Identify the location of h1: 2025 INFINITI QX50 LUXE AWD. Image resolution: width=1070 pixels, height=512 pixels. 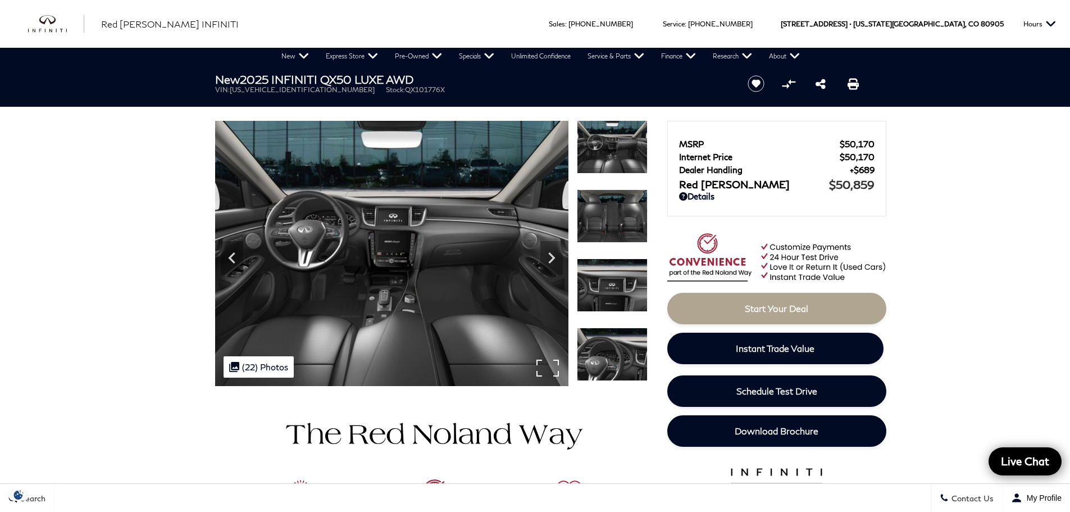
(472, 79).